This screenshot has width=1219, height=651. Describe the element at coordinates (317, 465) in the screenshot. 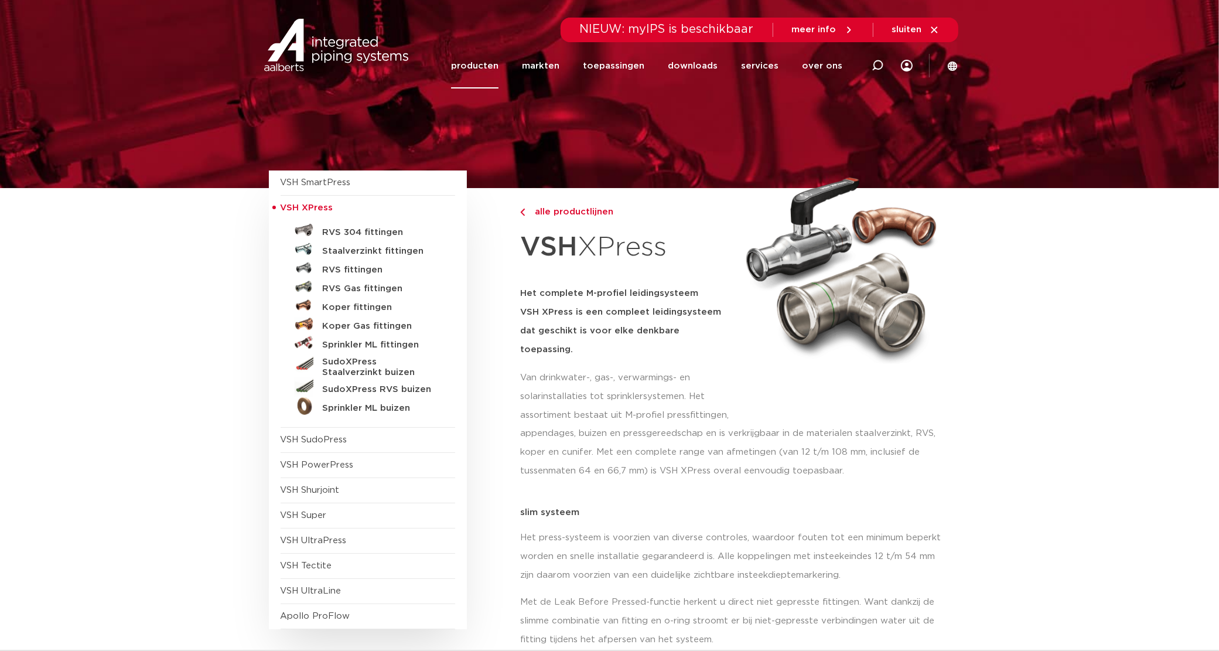

I see `span: VSH PowerPress` at that location.